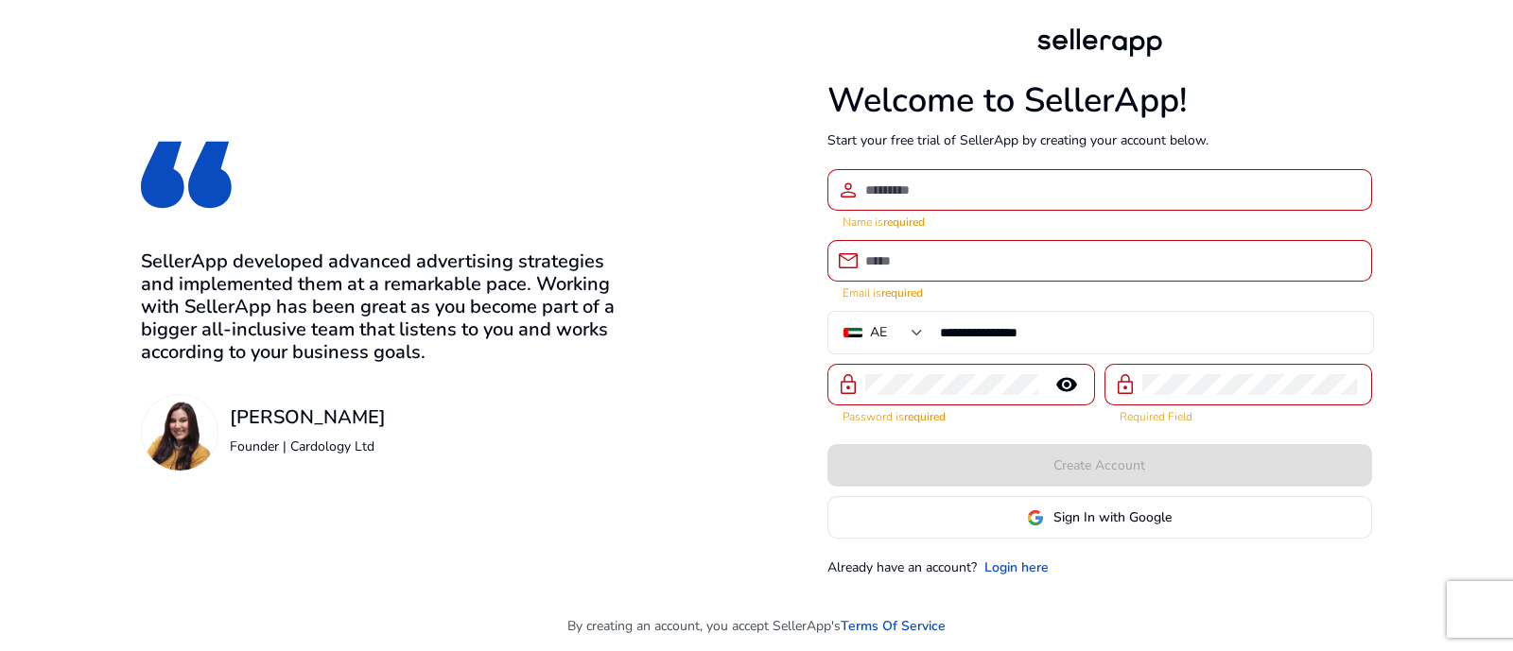 The width and height of the screenshot is (1513, 651). Describe the element at coordinates (893, 626) in the screenshot. I see `a: Terms Of Service` at that location.